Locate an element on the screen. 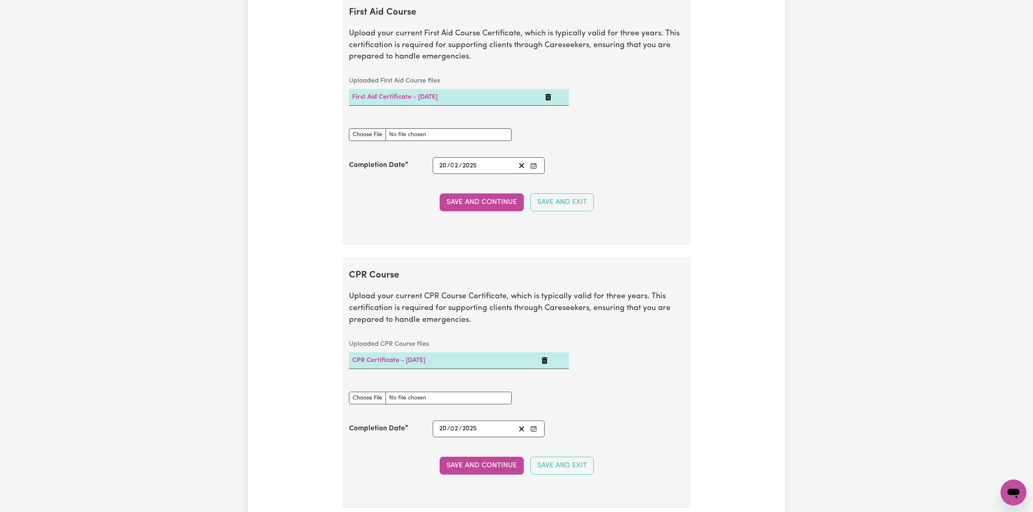  button: Delete First Aid Certificate - 20/02/2025 is located at coordinates (548, 97).